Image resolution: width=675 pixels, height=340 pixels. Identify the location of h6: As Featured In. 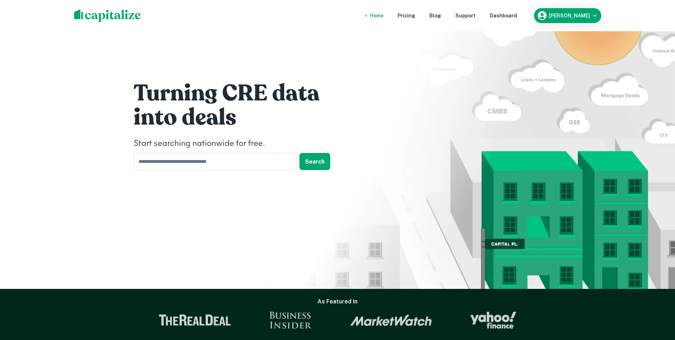
(338, 301).